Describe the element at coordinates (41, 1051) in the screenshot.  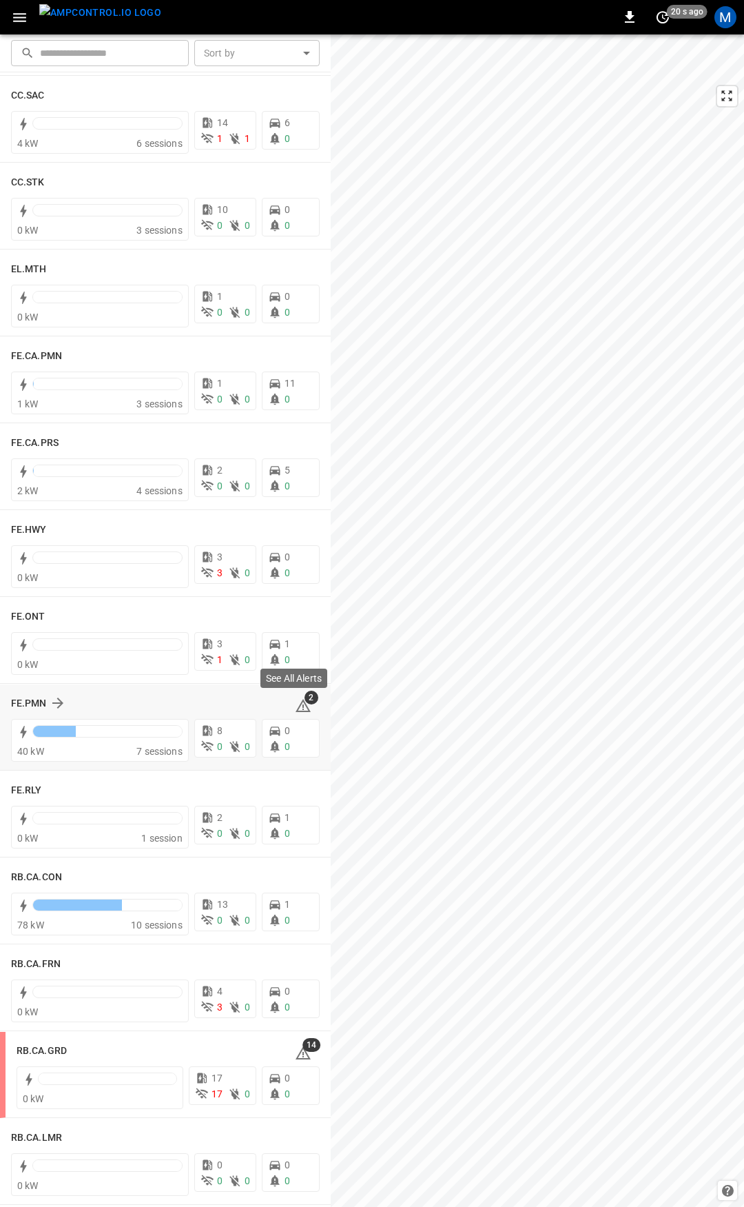
I see `h6: RB.CA.GRD` at that location.